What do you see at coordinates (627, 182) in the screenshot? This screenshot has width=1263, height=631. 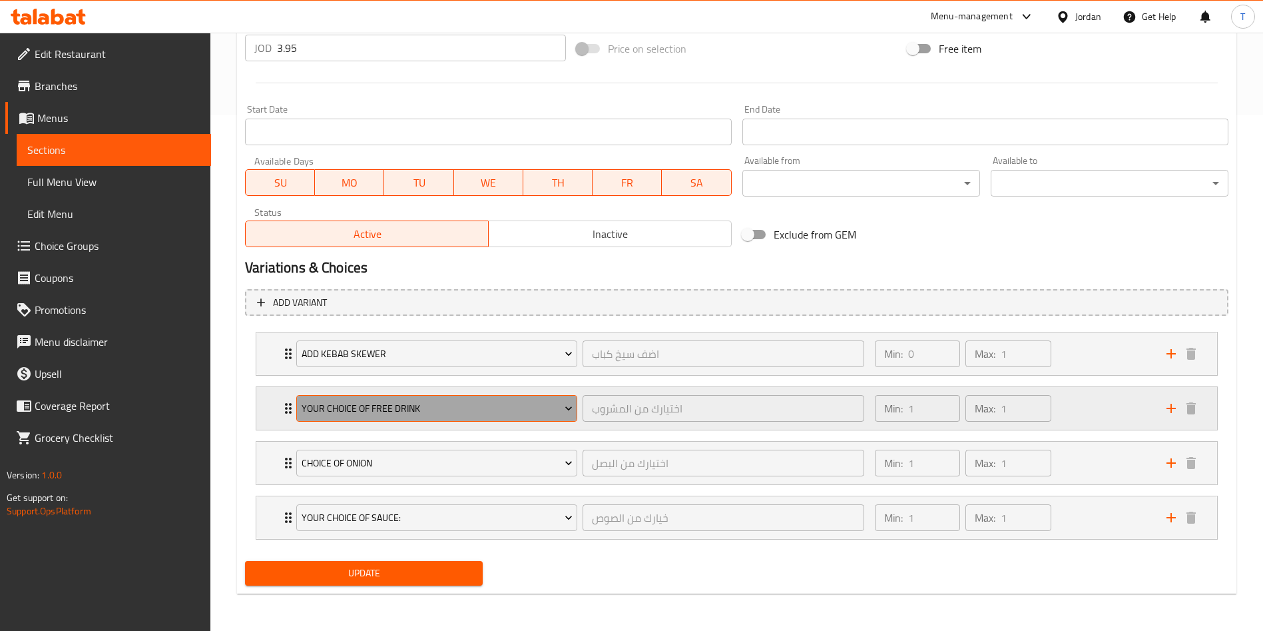 I see `button: FR` at bounding box center [627, 182].